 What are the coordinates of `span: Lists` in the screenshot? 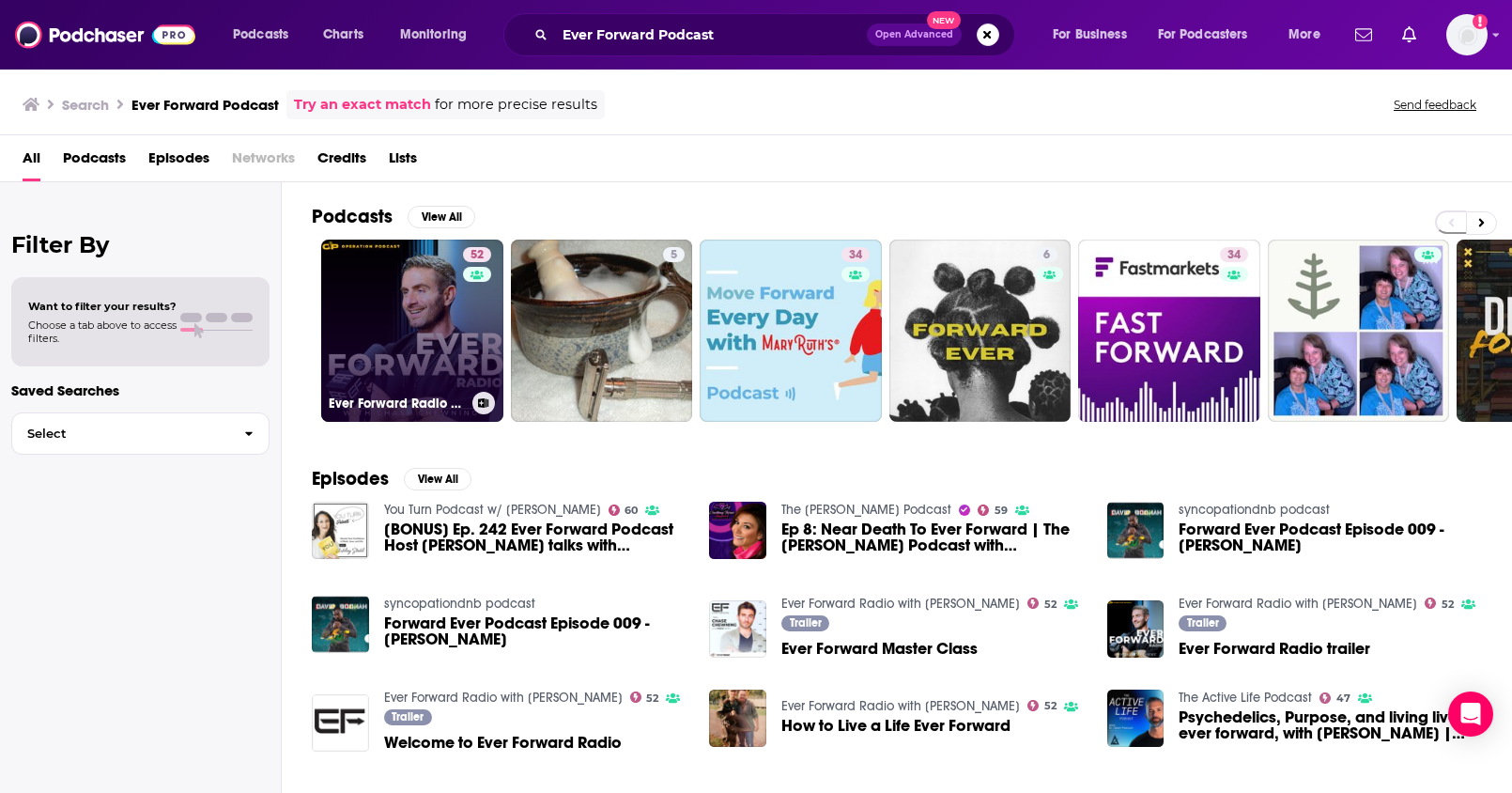 It's located at (403, 162).